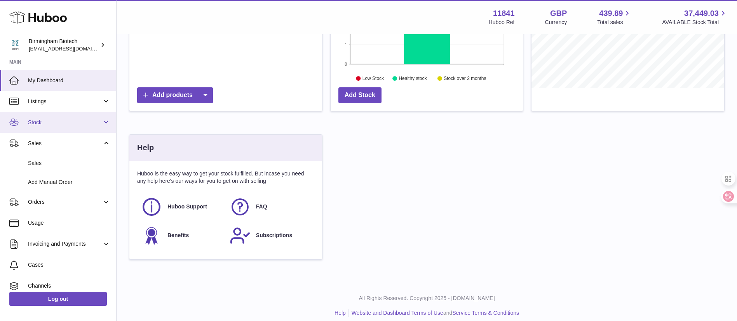 Image resolution: width=737 pixels, height=321 pixels. Describe the element at coordinates (611, 13) in the screenshot. I see `span: 439.89` at that location.